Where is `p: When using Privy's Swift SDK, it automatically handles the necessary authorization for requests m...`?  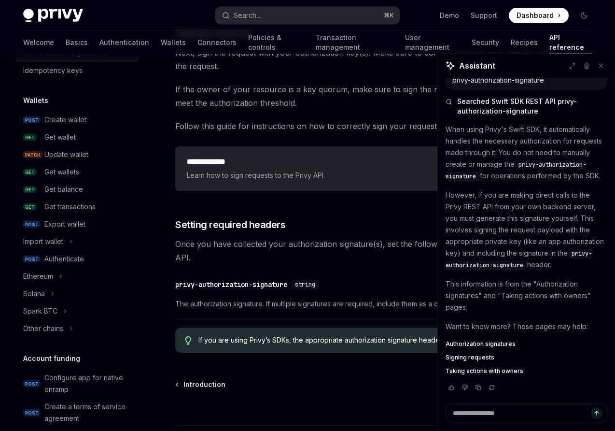 p: When using Privy's Swift SDK, it automatically handles the necessary authorization for requests m... is located at coordinates (526, 153).